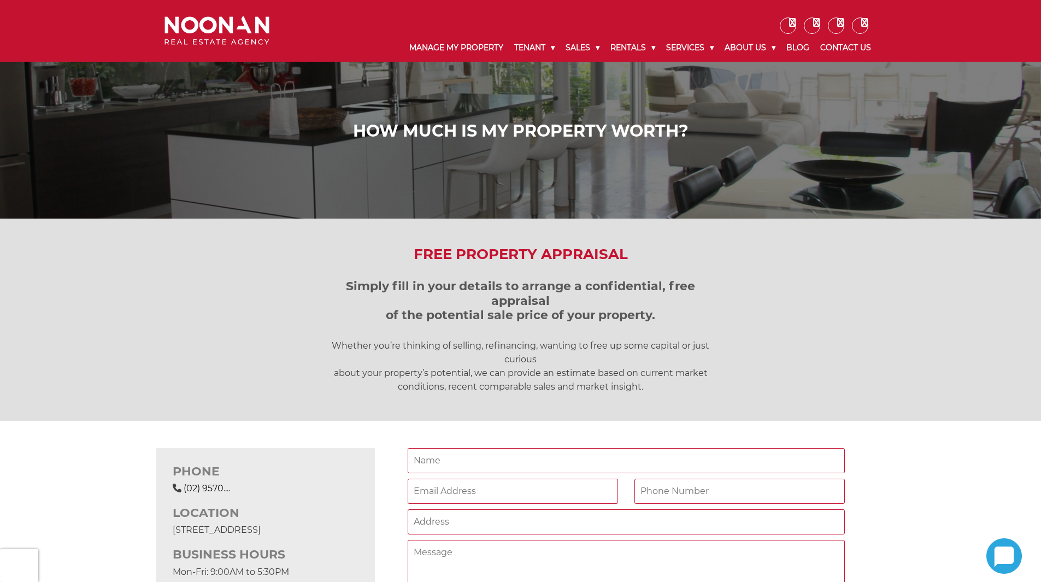 This screenshot has height=582, width=1041. Describe the element at coordinates (749, 48) in the screenshot. I see `a: About Us` at that location.